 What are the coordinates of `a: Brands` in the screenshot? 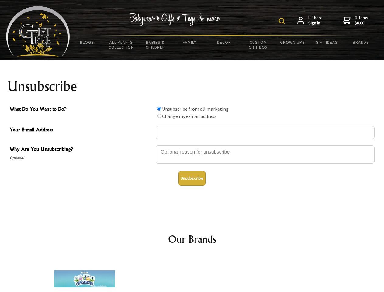 It's located at (361, 42).